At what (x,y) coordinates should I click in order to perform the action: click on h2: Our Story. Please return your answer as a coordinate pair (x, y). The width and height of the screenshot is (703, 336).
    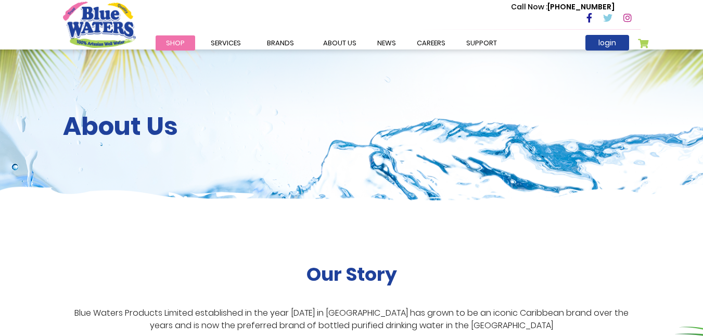
    Looking at the image, I should click on (352, 274).